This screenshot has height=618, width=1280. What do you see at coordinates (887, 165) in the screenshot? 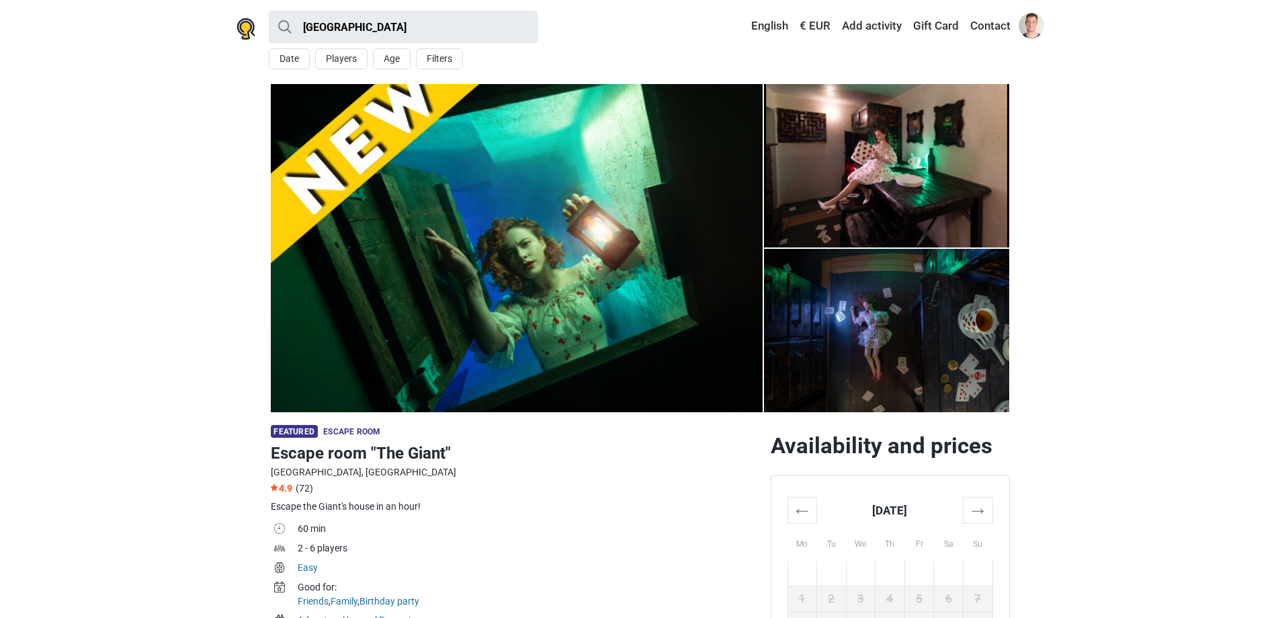
I see `a: Escape room "The Giant" photo 3` at bounding box center [887, 165].